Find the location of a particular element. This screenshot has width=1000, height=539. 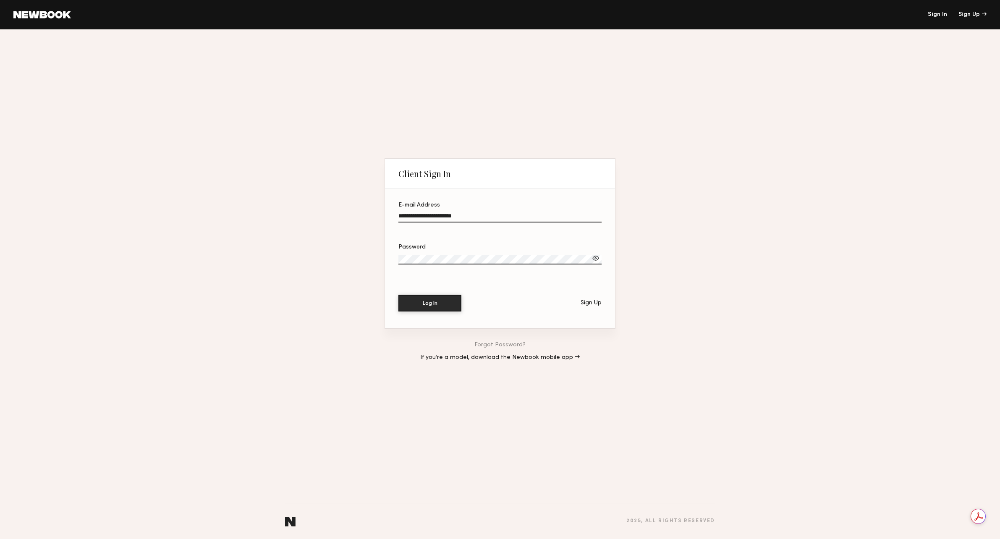

div: Password is located at coordinates (500, 247).